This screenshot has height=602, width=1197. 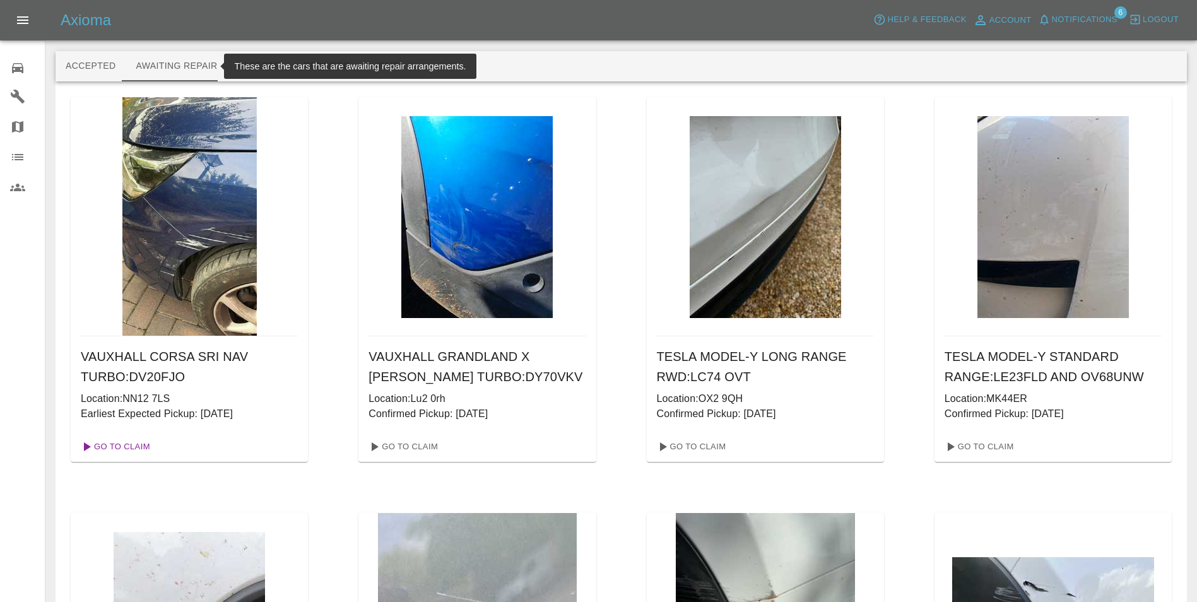 I want to click on a: Account, so click(x=1002, y=20).